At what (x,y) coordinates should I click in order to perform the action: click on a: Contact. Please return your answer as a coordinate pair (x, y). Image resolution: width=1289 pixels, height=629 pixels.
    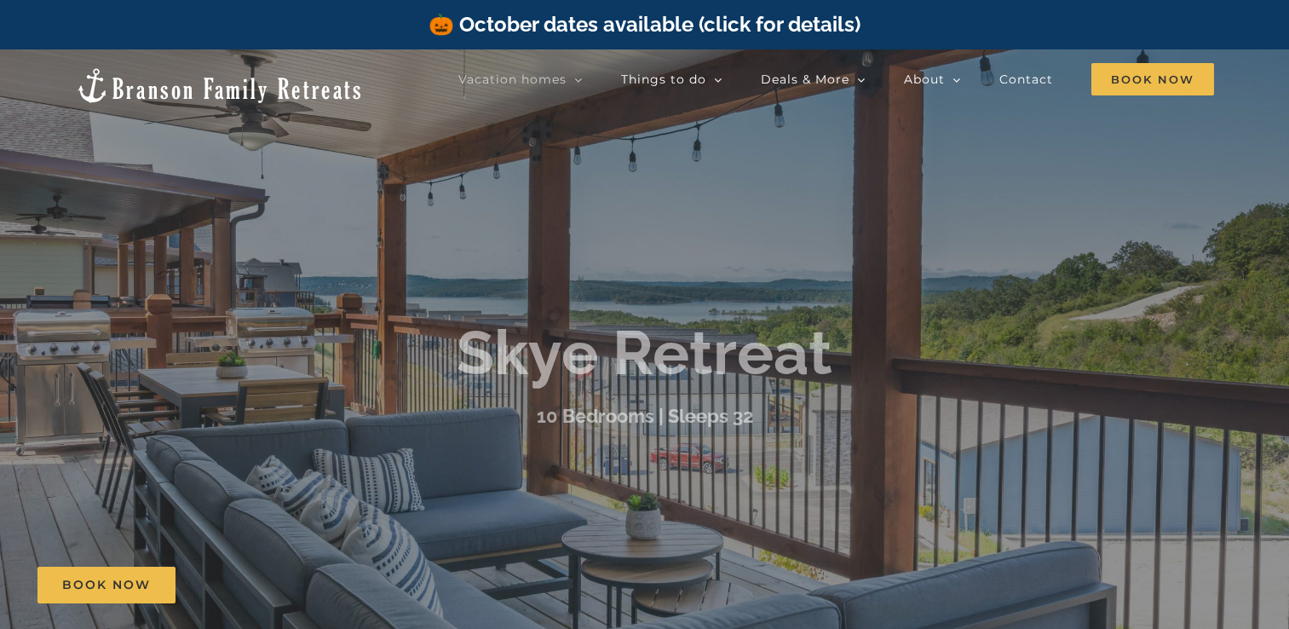
    Looking at the image, I should click on (1026, 79).